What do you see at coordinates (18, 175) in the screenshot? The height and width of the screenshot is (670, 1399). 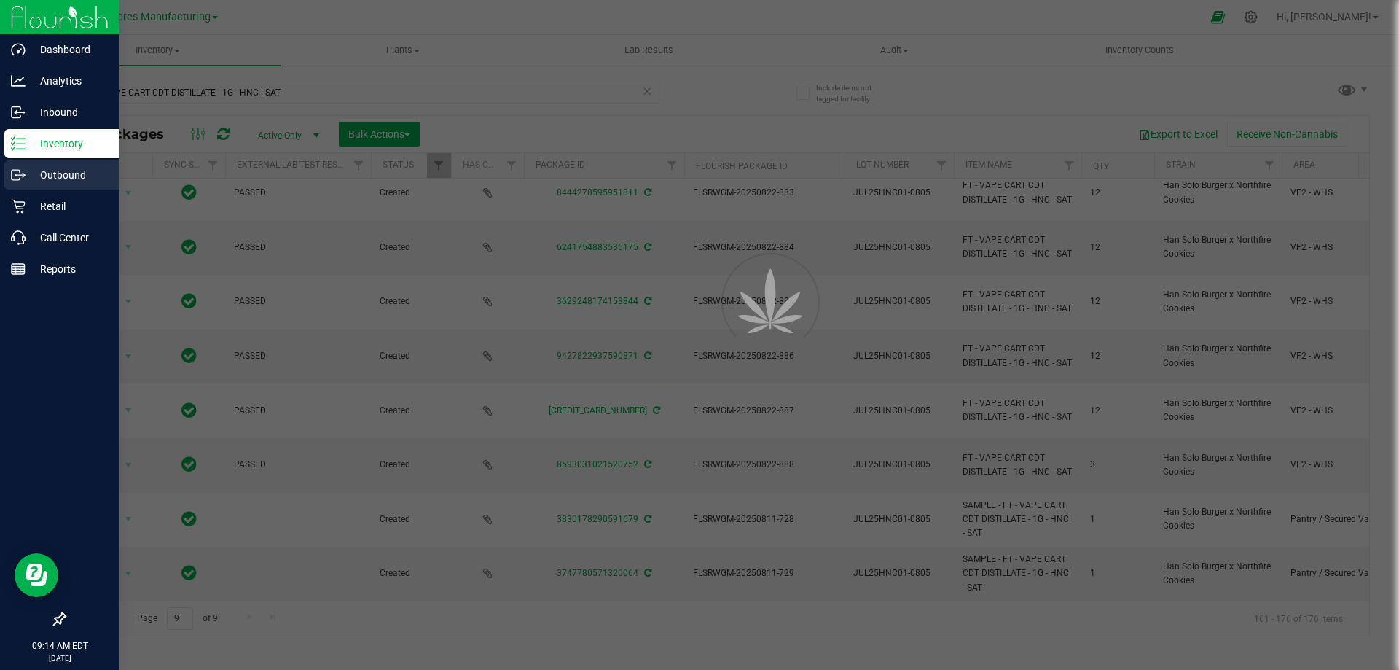 I see `inline-svg: Outbound` at bounding box center [18, 175].